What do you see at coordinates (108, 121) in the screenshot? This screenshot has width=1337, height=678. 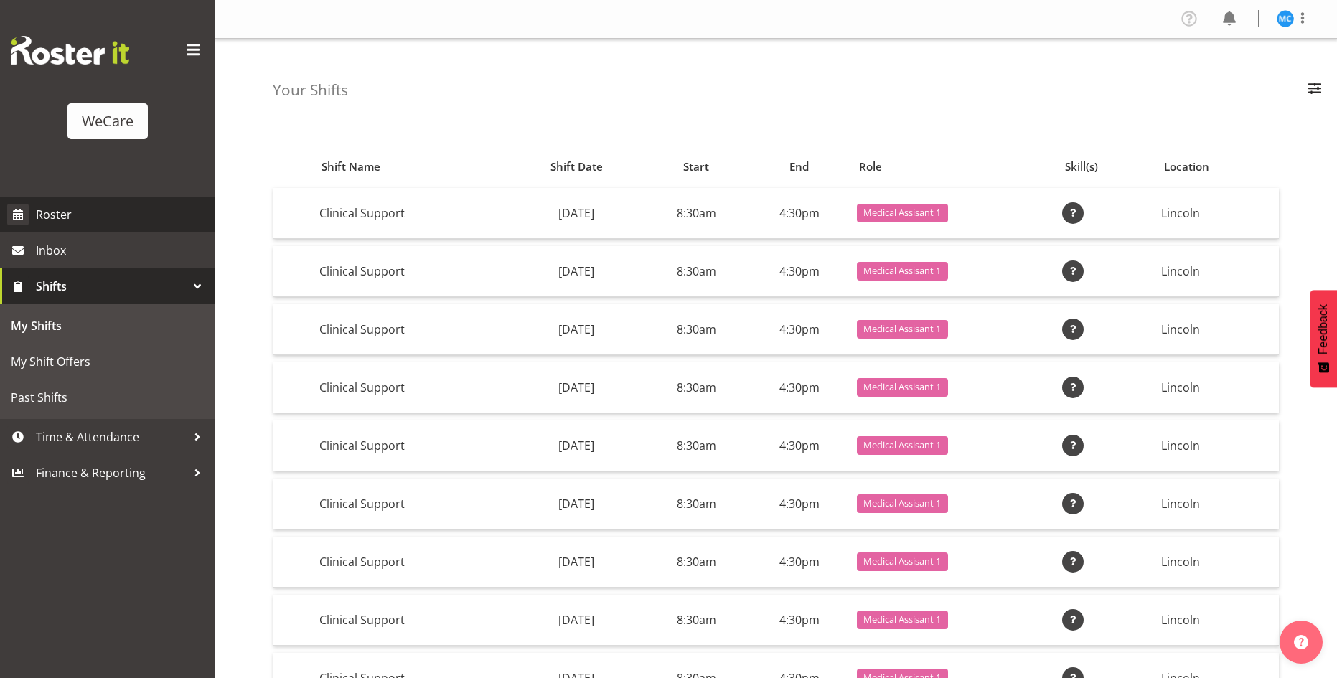 I see `div: WeCare` at bounding box center [108, 121].